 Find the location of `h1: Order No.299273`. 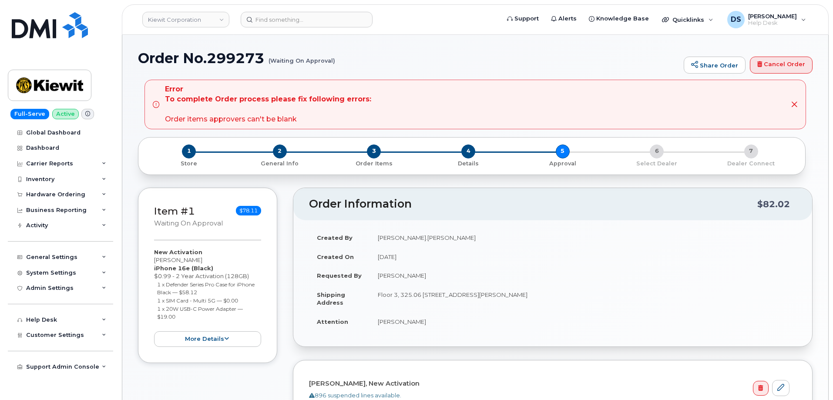

h1: Order No.299273 is located at coordinates (409, 58).